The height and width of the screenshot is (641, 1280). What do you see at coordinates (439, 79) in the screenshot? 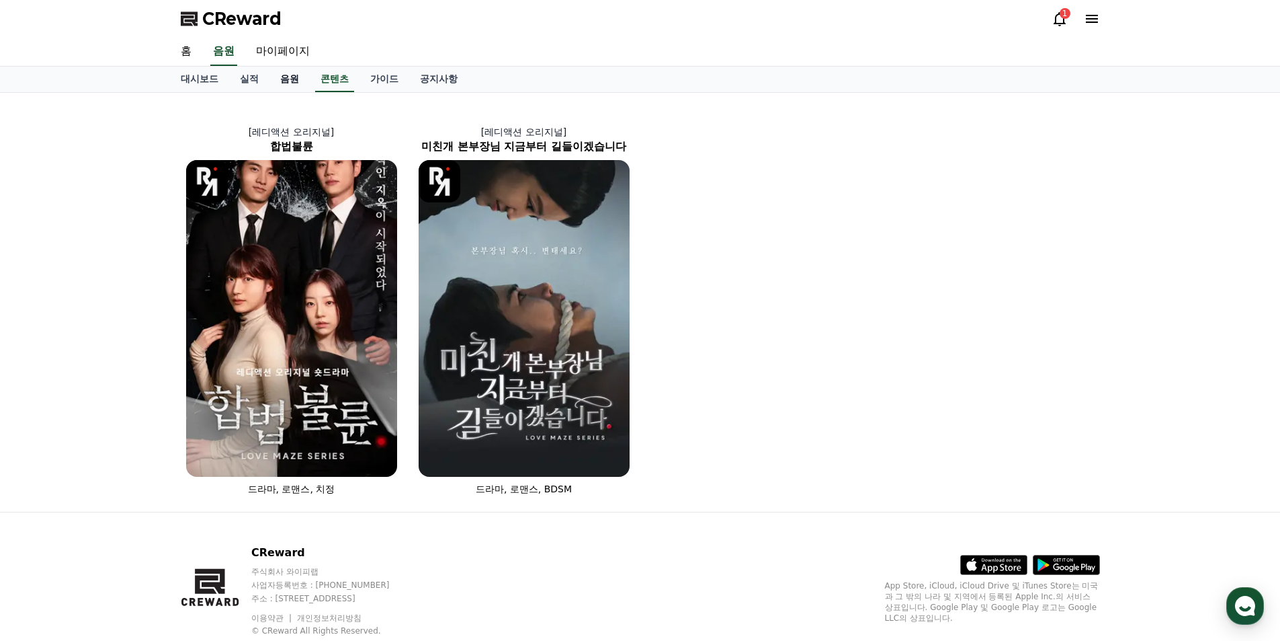
I see `a: 공지사항` at bounding box center [439, 79].